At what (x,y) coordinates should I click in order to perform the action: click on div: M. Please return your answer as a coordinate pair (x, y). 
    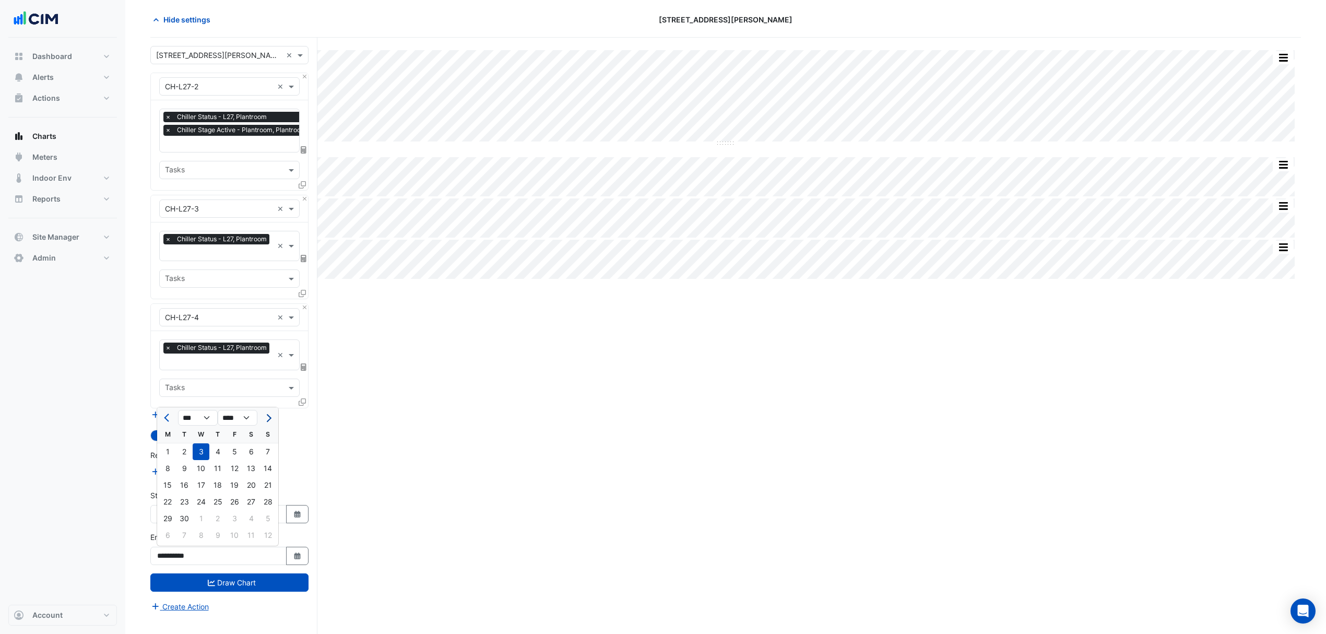
    Looking at the image, I should click on (168, 434).